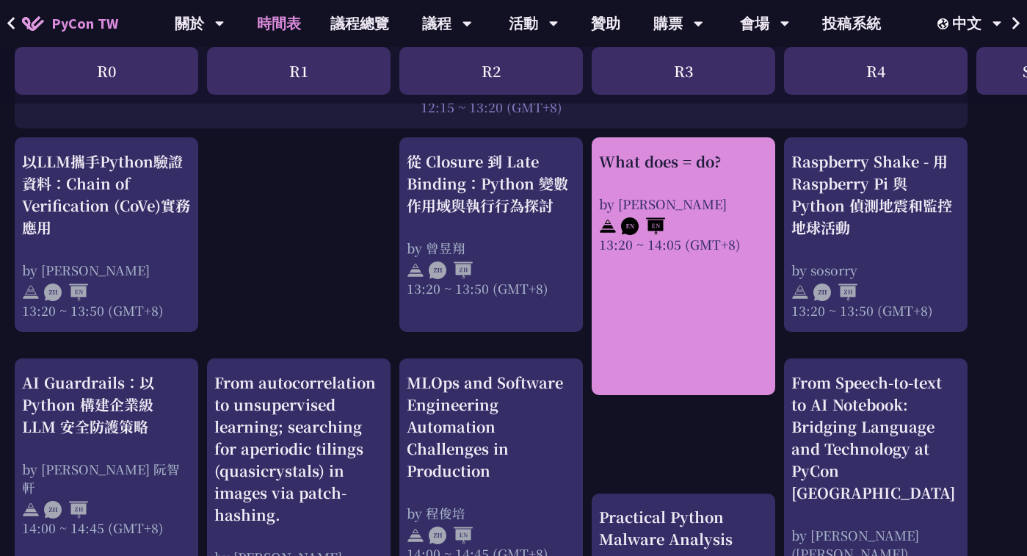 The height and width of the screenshot is (556, 1027). I want to click on div: by 程俊培, so click(491, 513).